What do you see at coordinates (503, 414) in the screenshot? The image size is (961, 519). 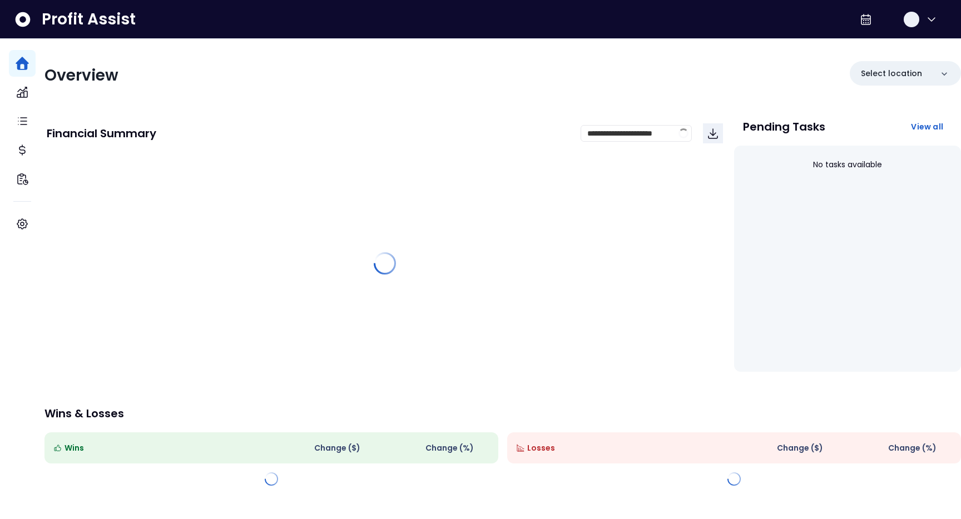 I see `p: Wins & Losses` at bounding box center [503, 414].